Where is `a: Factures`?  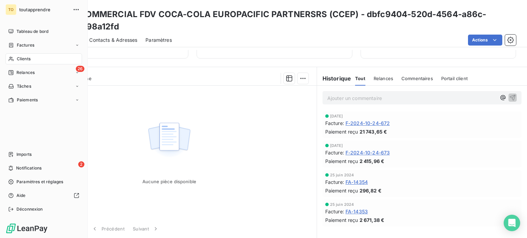
a: Factures is located at coordinates (44, 45).